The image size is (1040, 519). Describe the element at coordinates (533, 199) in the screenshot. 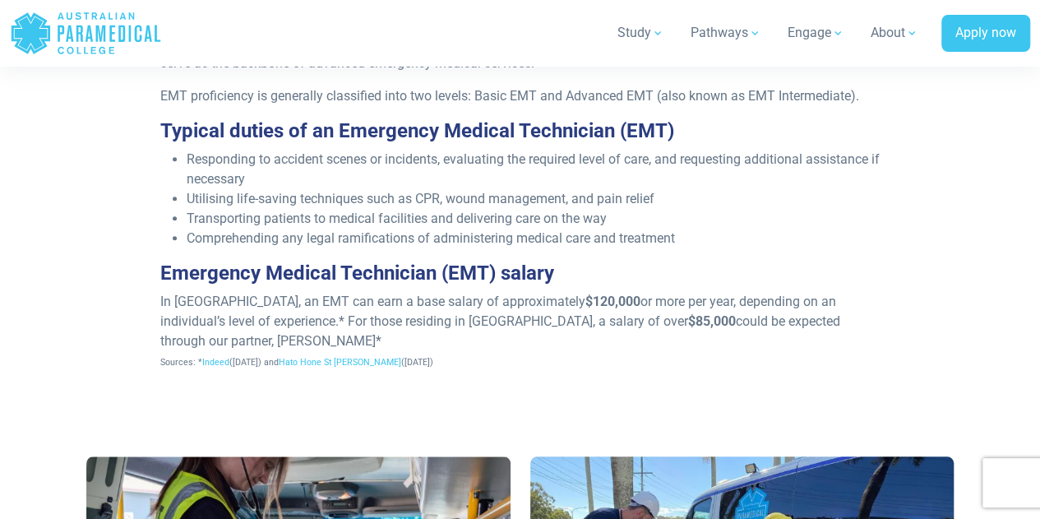

I see `li: Utilising life-saving techniques such as CPR, wound management, and pain relief` at that location.